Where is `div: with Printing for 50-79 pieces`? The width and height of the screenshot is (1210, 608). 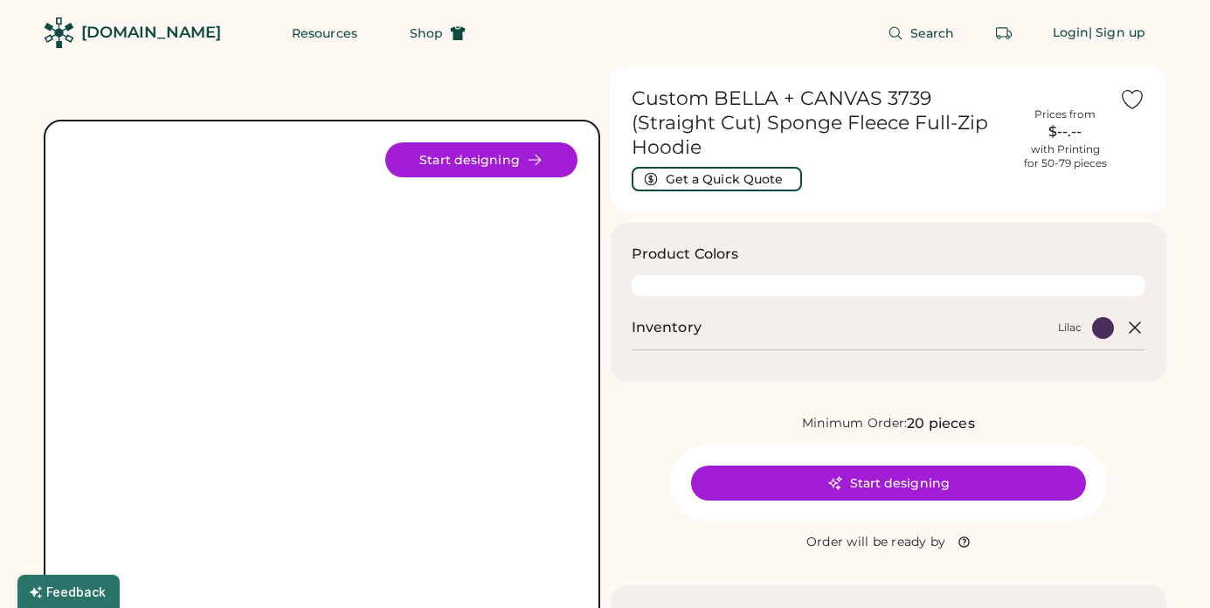
div: with Printing for 50-79 pieces is located at coordinates (1065, 156).